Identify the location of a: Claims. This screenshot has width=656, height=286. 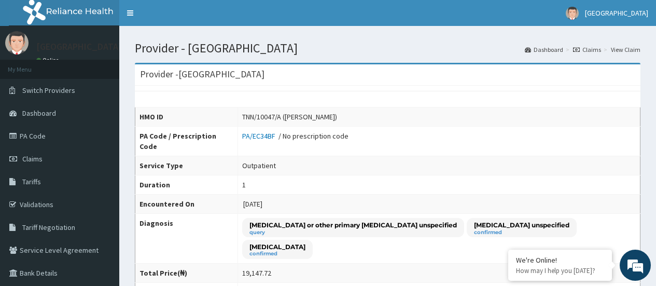
(587, 49).